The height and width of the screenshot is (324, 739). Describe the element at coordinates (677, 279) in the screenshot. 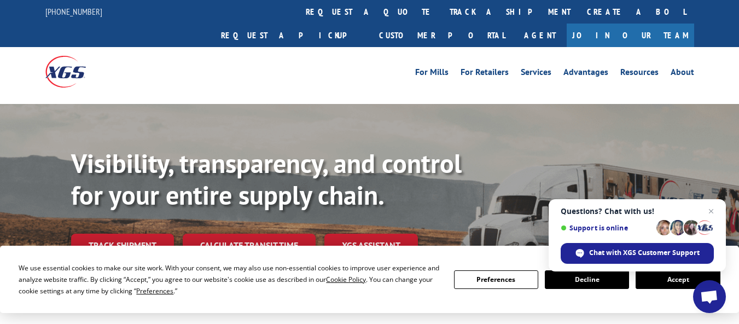

I see `button: Accept` at that location.